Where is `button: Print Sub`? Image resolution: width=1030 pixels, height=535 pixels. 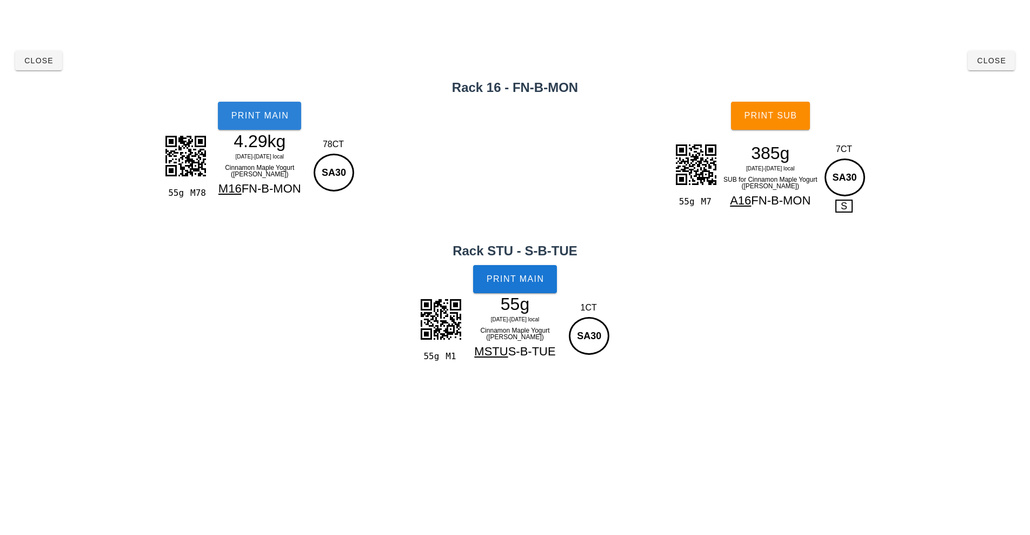 button: Print Sub is located at coordinates (770, 116).